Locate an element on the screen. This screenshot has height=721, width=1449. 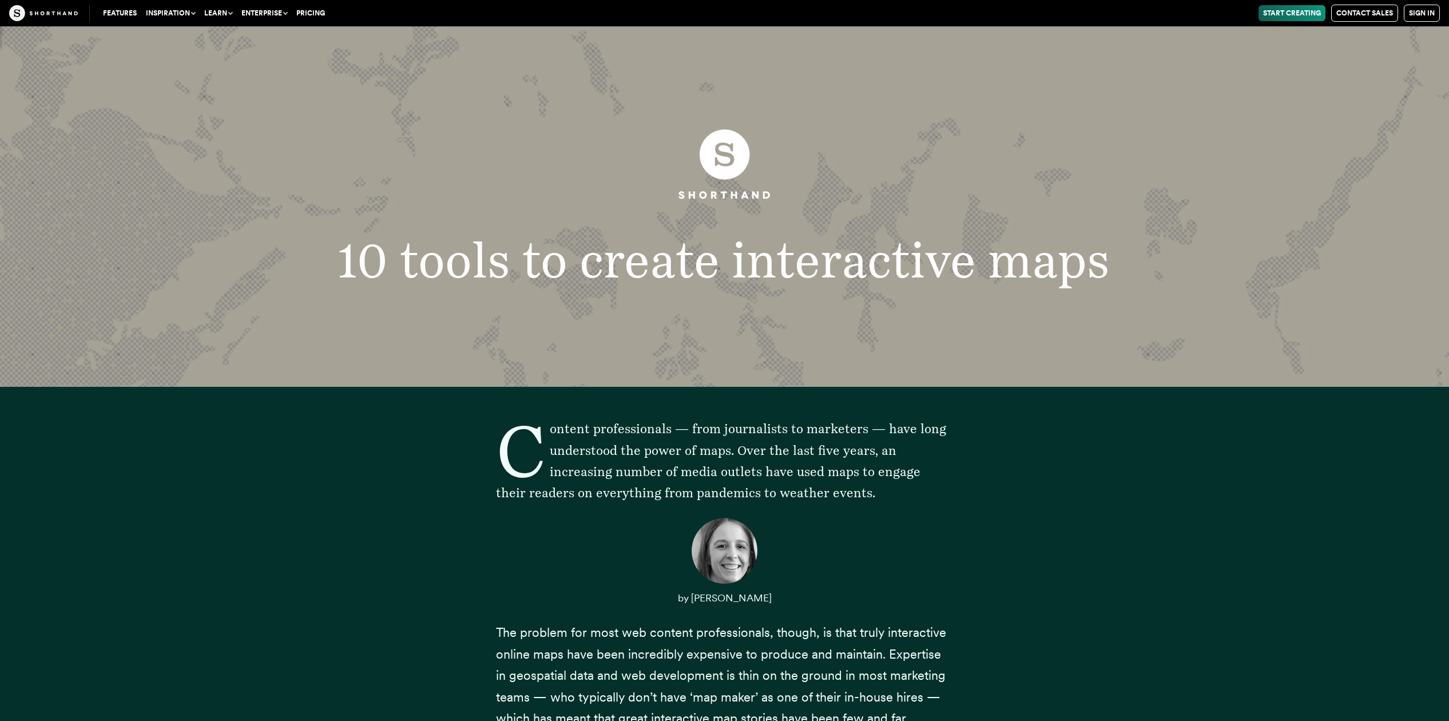
button: Enterprise is located at coordinates (264, 13).